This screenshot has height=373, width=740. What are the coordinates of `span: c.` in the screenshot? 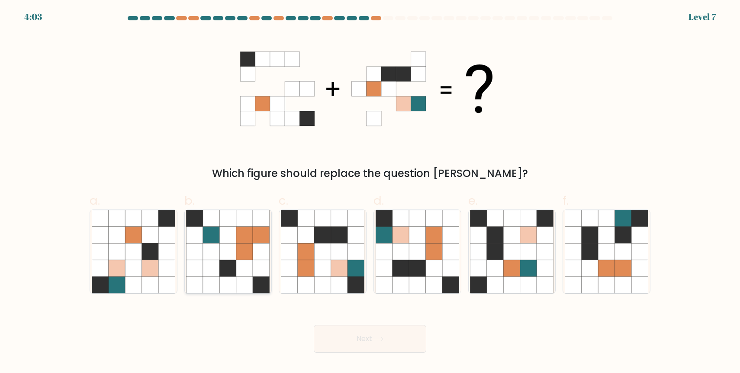 It's located at (283, 200).